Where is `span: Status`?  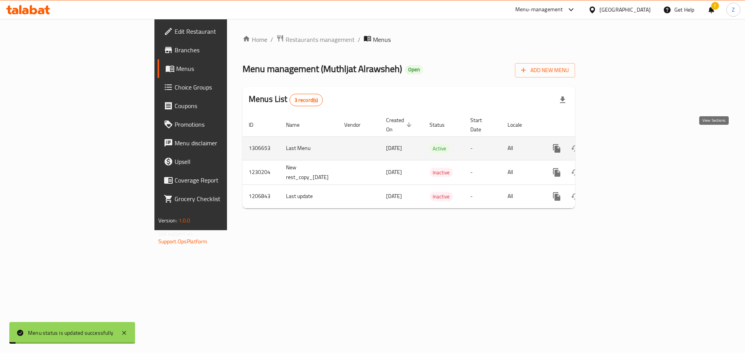
span: Status is located at coordinates (442, 125).